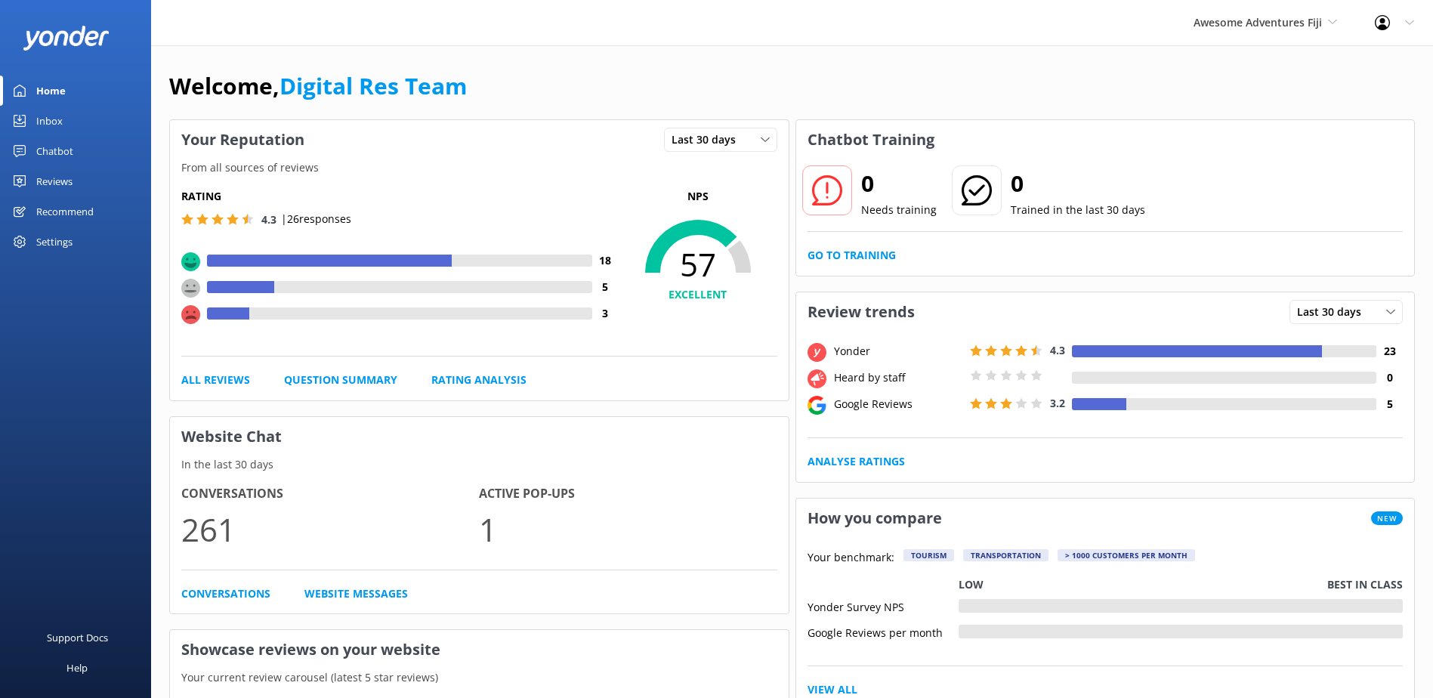 The width and height of the screenshot is (1433, 698). I want to click on h4: 0, so click(1389, 378).